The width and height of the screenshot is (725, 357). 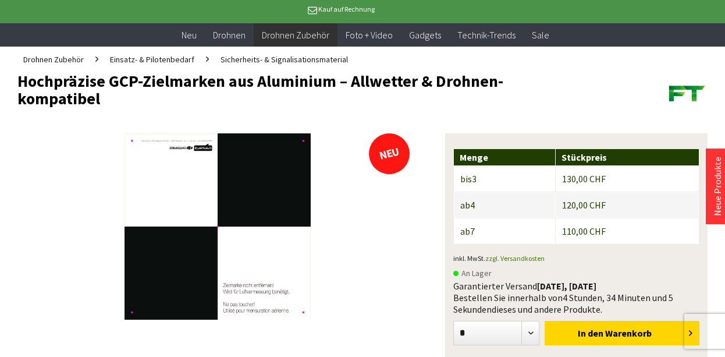 I want to click on span: Technik-Trends, so click(x=487, y=35).